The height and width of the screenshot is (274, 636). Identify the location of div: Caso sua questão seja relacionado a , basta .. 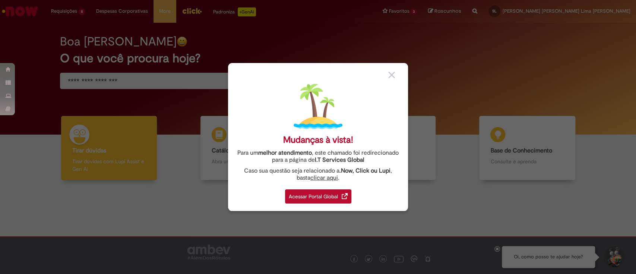
(318, 174).